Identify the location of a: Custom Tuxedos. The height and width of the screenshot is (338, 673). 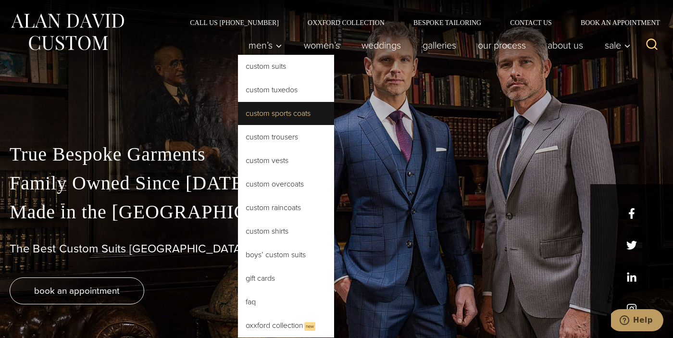
(286, 90).